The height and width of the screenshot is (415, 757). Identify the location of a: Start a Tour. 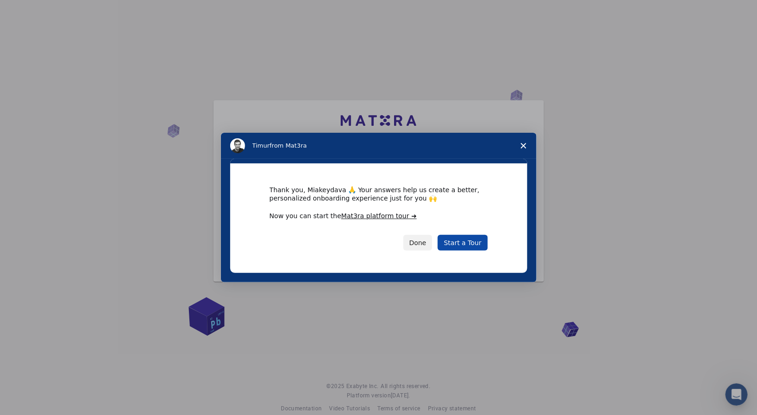
(462, 243).